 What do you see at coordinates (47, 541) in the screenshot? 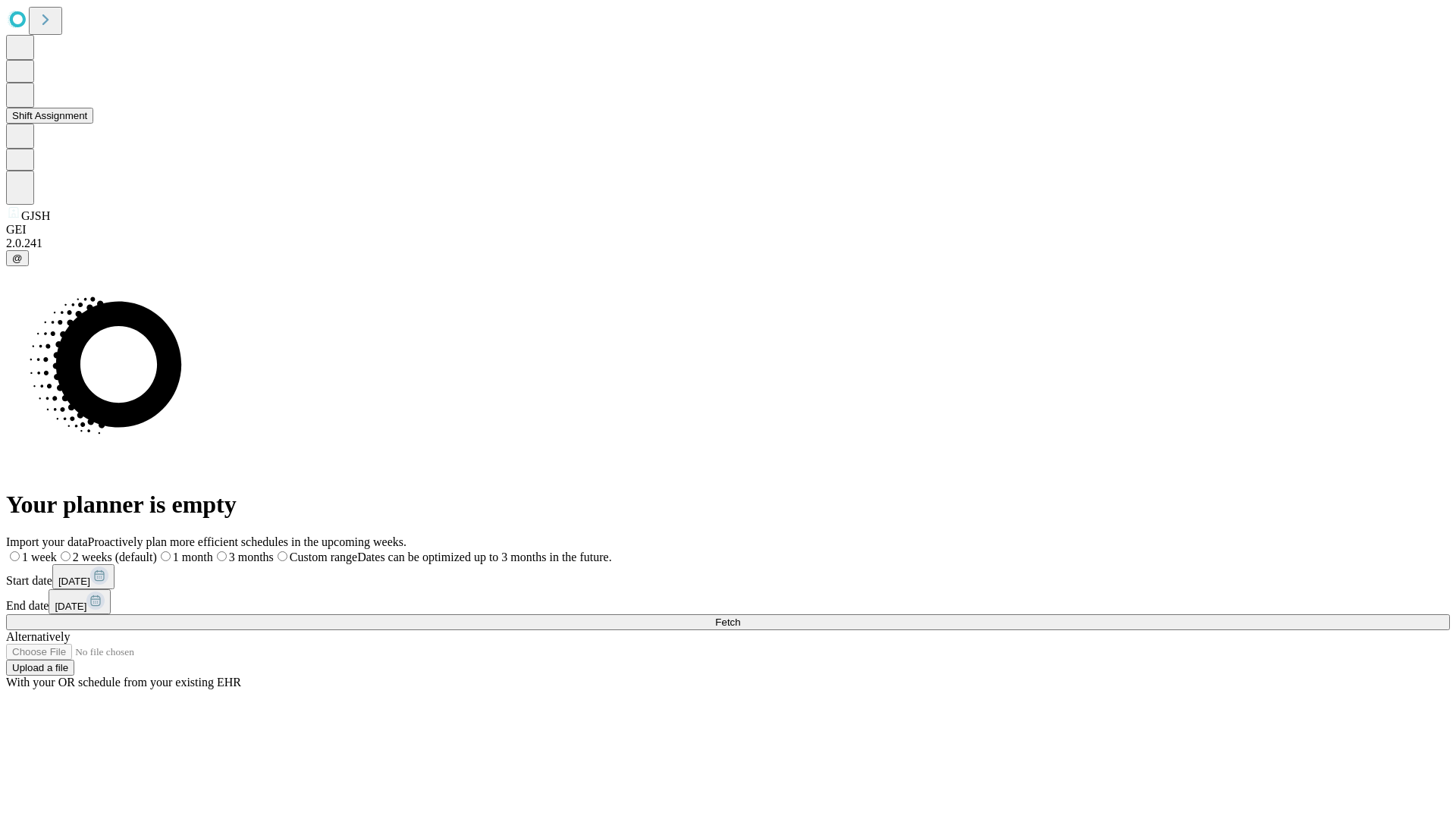
I see `span: Import your data` at bounding box center [47, 541].